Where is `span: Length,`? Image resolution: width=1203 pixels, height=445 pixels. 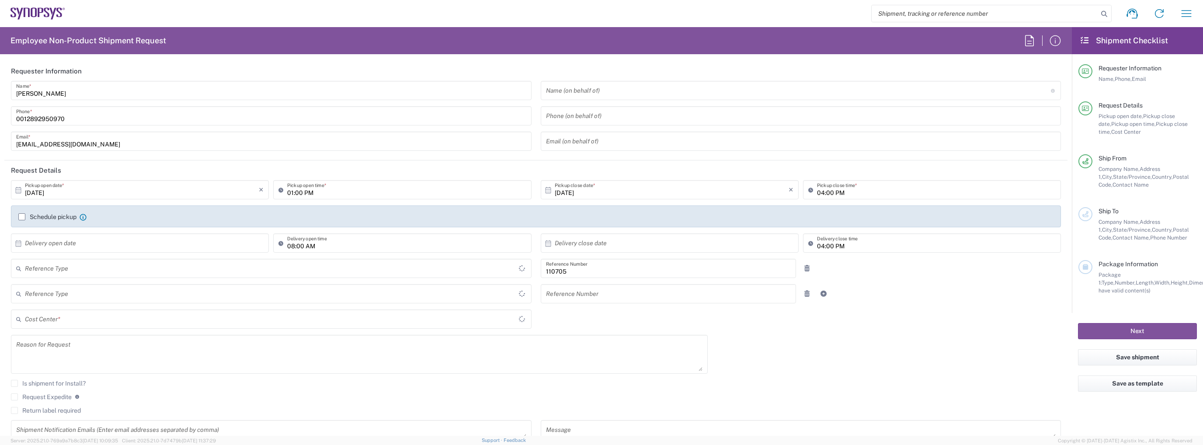
span: Length, is located at coordinates (1145, 282).